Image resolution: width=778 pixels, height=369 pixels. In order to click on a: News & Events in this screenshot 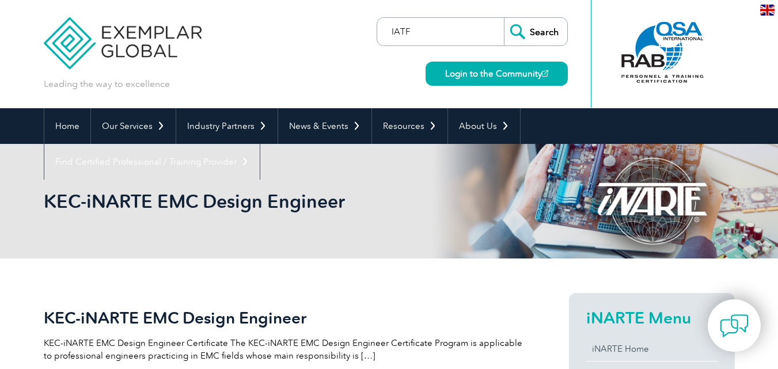, I will do `click(325, 126)`.